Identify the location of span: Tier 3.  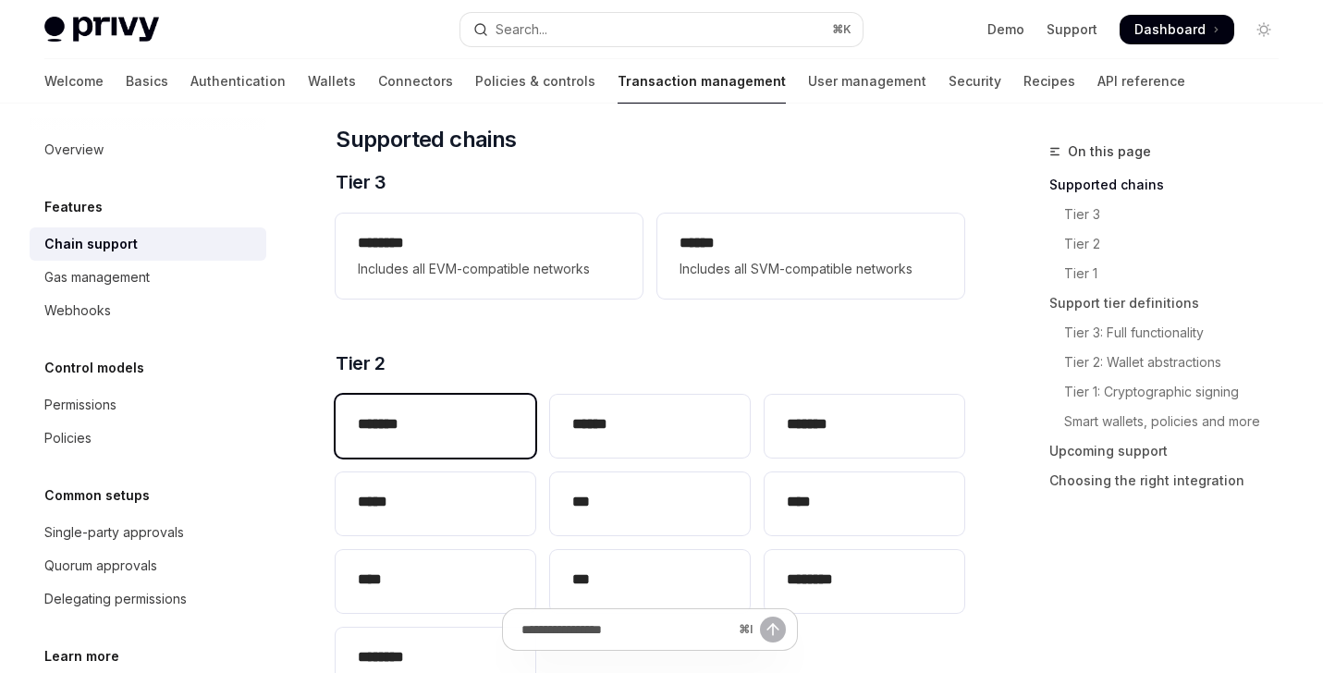
(361, 182).